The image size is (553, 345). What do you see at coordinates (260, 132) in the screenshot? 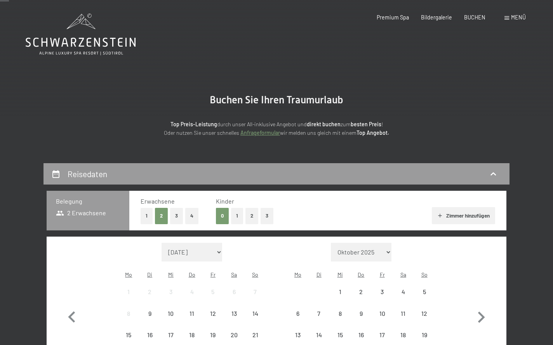
I see `a: Anfrageformular` at bounding box center [260, 132].